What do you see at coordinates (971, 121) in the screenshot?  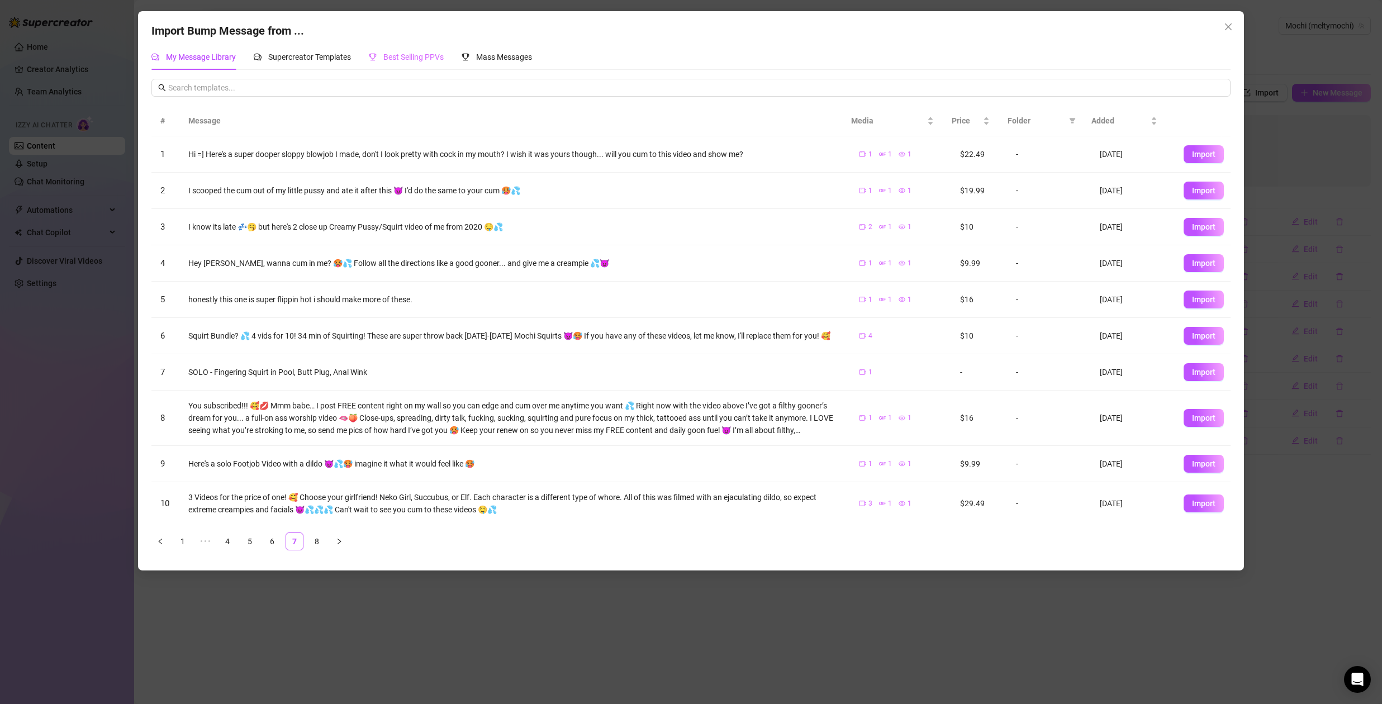 I see `th: Price` at bounding box center [971, 121].